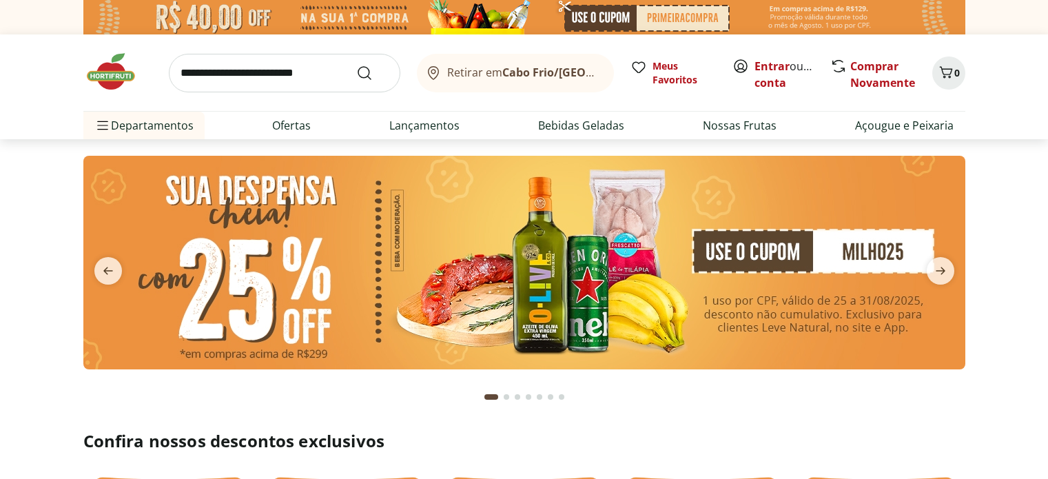  What do you see at coordinates (882, 74) in the screenshot?
I see `a: Comprar Novamente` at bounding box center [882, 74].